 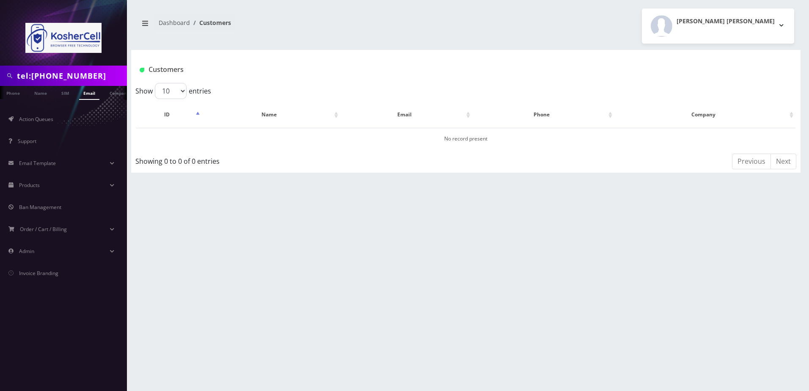 I want to click on img: KosherCell, so click(x=63, y=38).